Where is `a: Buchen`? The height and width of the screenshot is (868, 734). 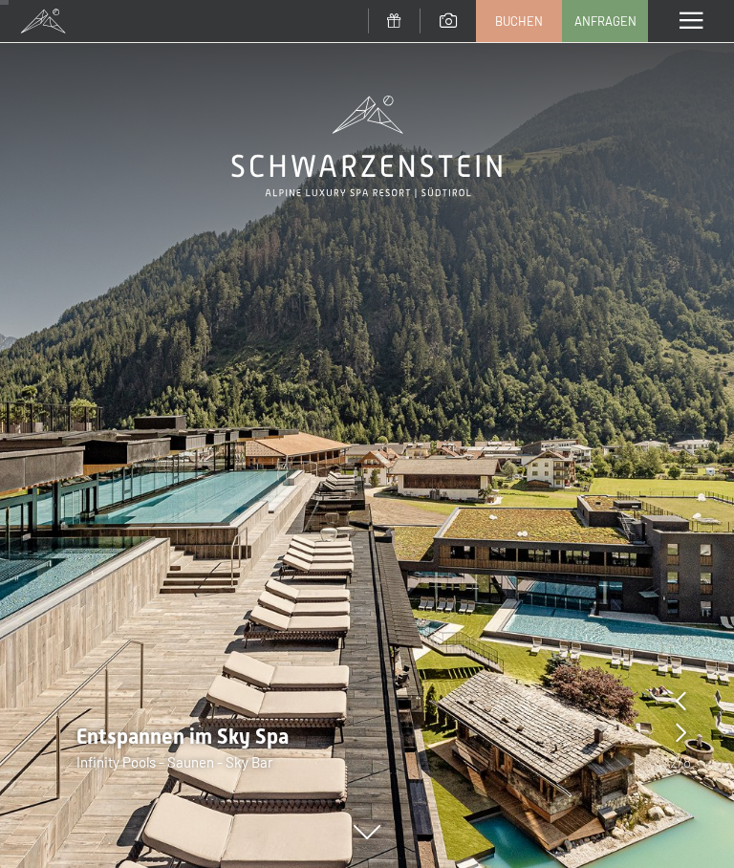
a: Buchen is located at coordinates (519, 21).